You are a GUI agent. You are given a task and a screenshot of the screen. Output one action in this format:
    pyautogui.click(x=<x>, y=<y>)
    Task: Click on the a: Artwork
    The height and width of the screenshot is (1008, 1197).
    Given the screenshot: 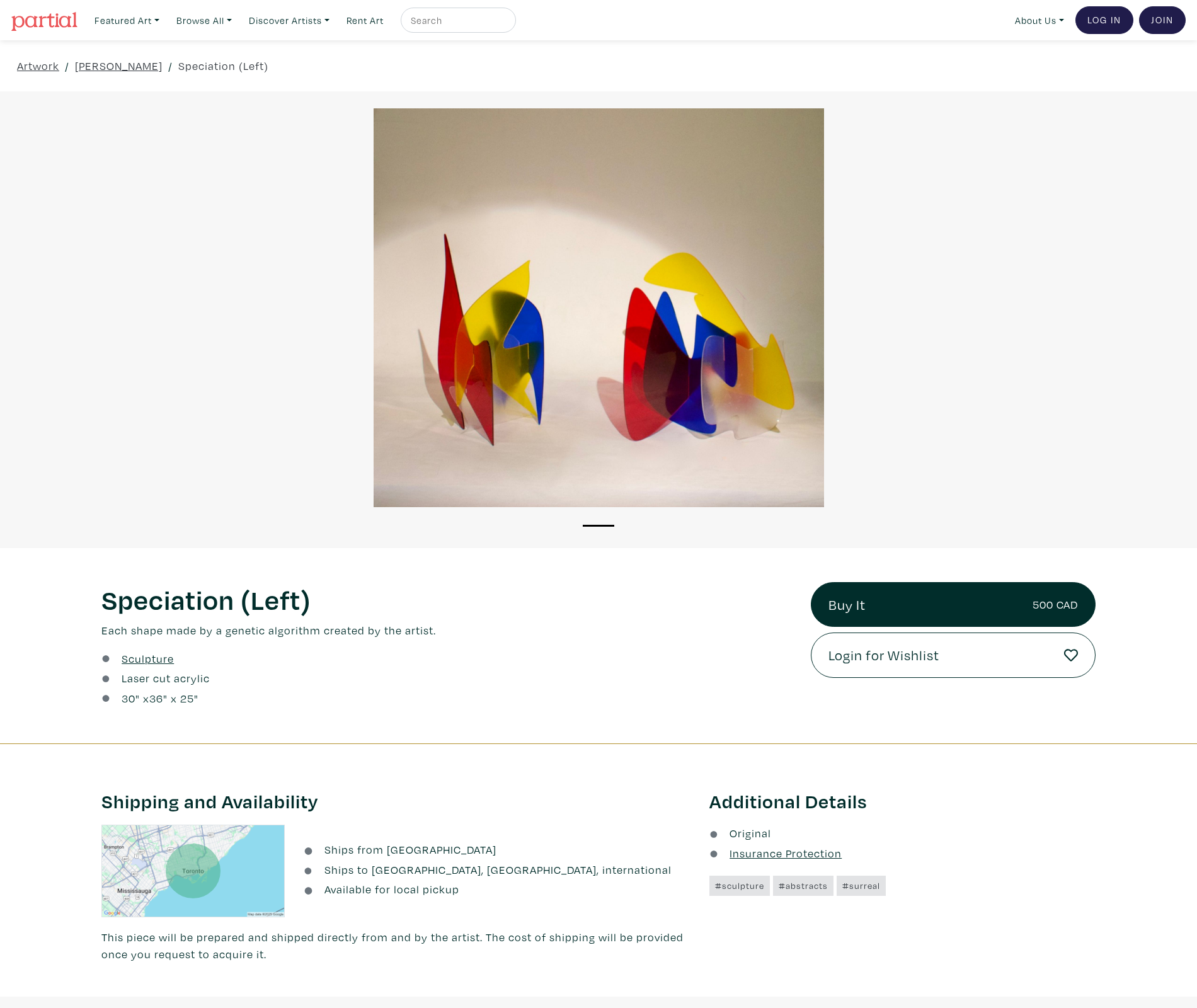 What is the action you would take?
    pyautogui.click(x=38, y=66)
    